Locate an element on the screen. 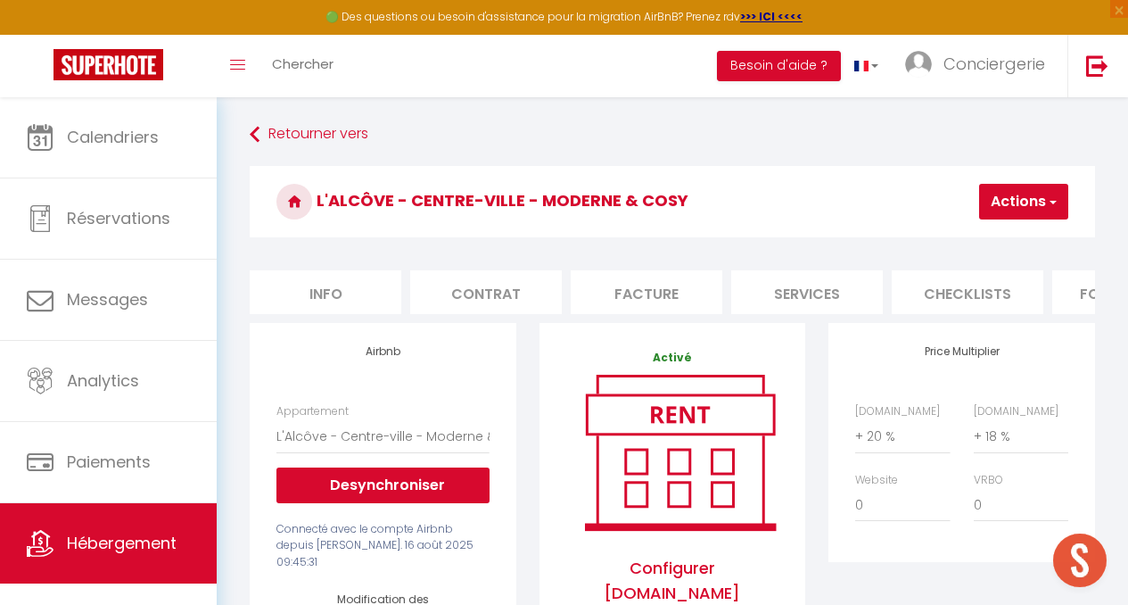 This screenshot has width=1128, height=605. a: Retourner vers is located at coordinates (672, 135).